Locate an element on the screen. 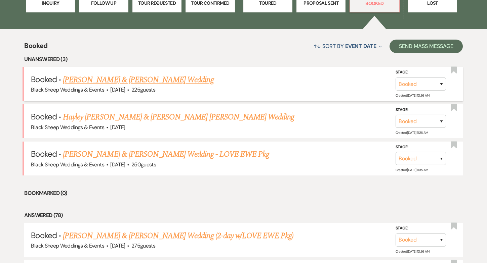  span: 225 guests is located at coordinates (143, 90).